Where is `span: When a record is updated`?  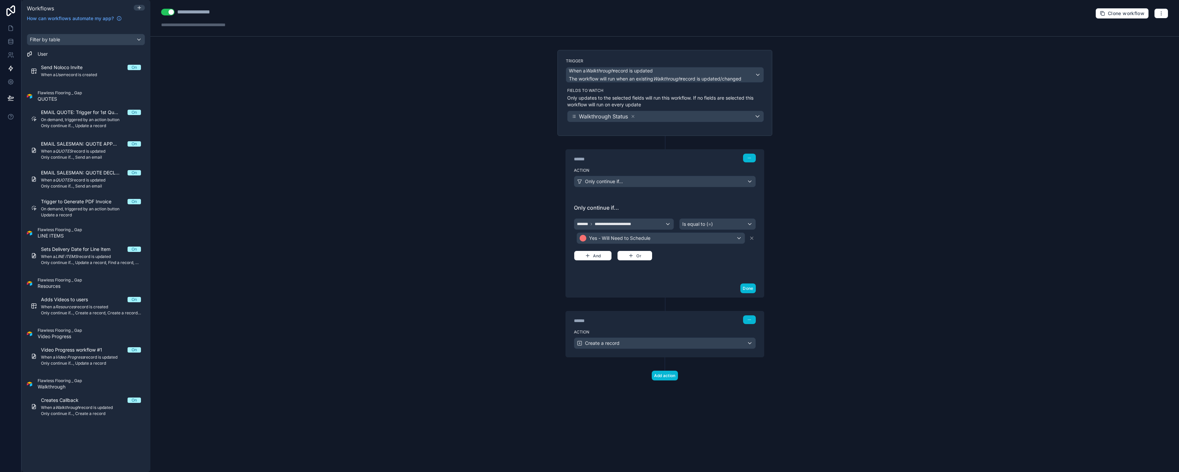
span: When a record is updated is located at coordinates (611, 71).